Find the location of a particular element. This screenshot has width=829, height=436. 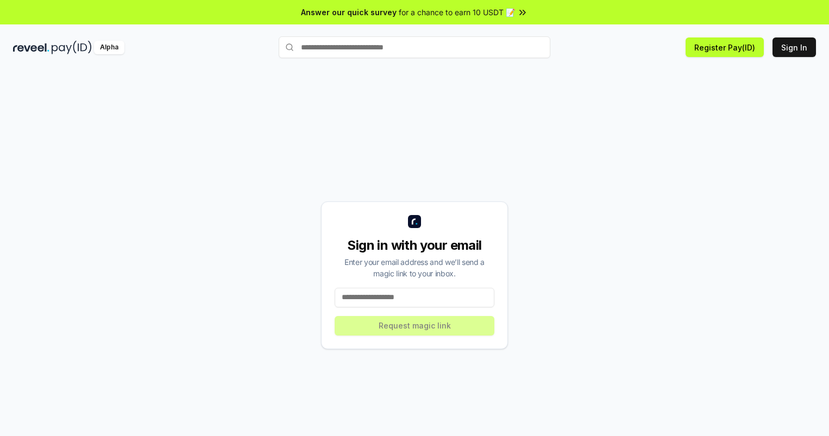

div: Alpha is located at coordinates (109, 47).